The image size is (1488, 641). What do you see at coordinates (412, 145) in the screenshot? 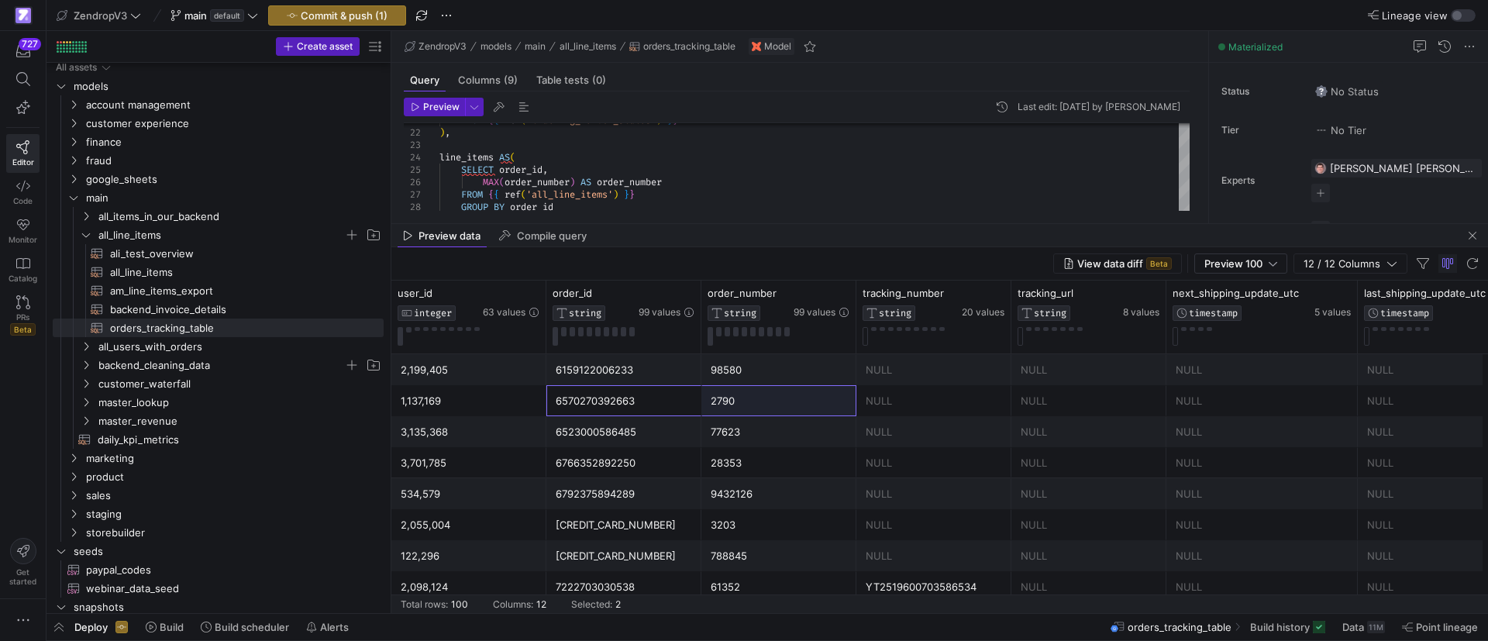
I see `div: 23` at bounding box center [412, 145].